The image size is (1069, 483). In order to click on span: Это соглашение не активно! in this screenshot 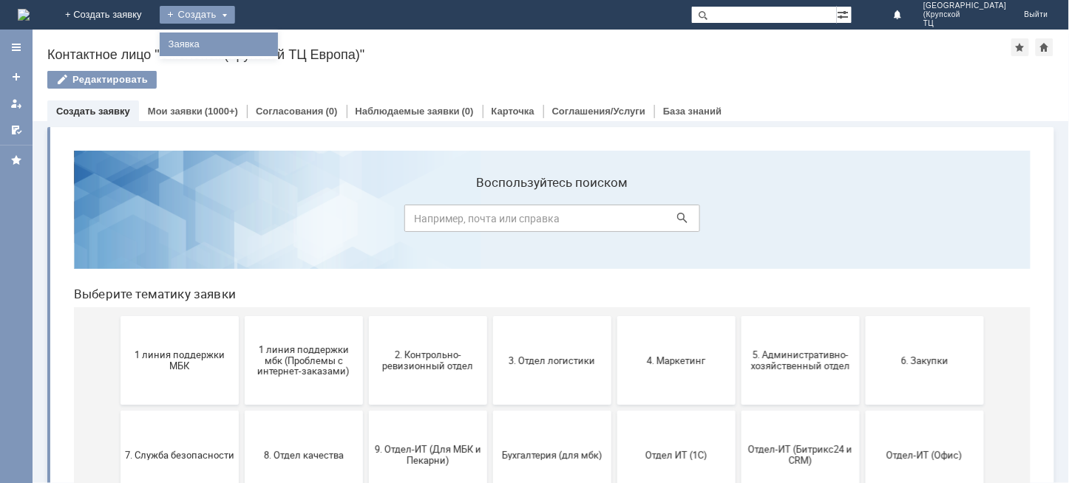, I will do `click(366, 411)`.